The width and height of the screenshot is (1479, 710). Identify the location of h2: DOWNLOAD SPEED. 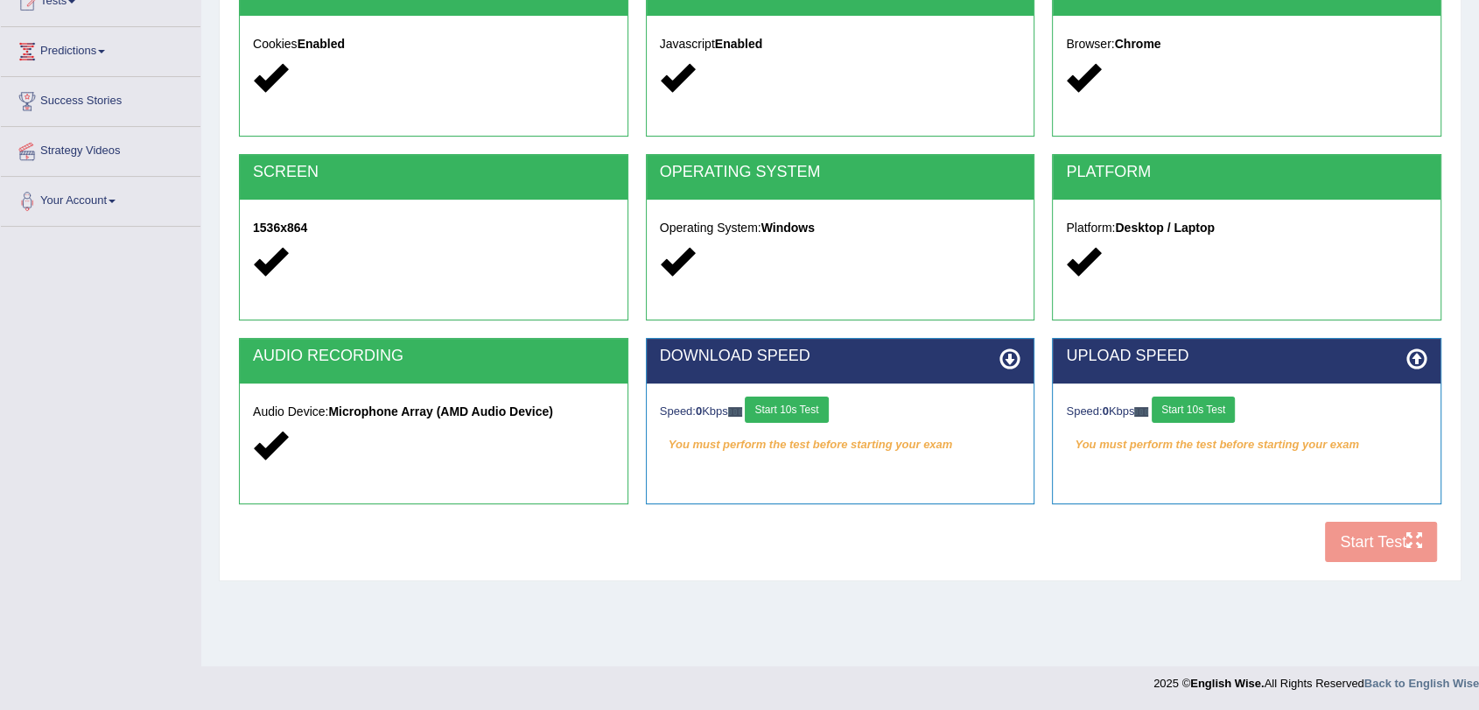
(840, 356).